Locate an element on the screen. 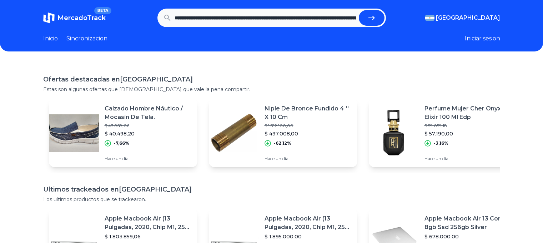  p: $ 1.312.100,00 is located at coordinates (308, 126).